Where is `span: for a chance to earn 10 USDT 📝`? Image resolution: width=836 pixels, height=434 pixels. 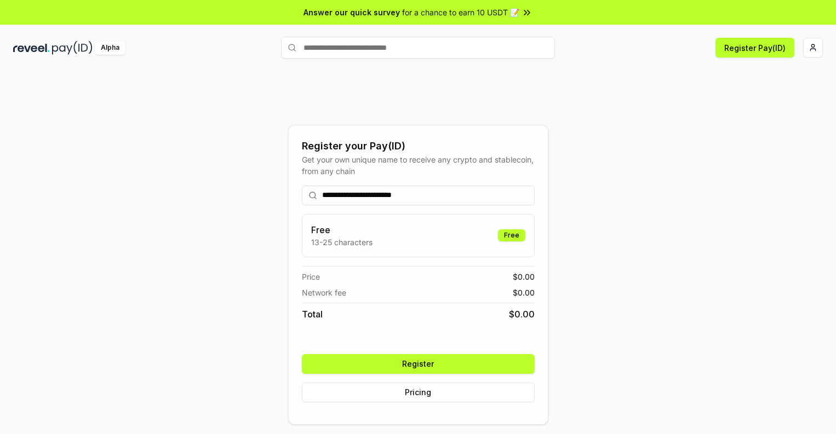
span: for a chance to earn 10 USDT 📝 is located at coordinates (460, 12).